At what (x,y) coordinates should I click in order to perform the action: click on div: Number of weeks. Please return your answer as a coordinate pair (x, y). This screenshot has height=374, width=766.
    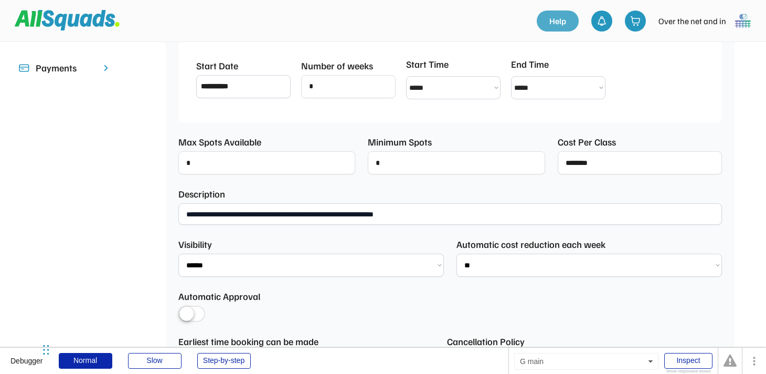
    Looking at the image, I should click on (337, 66).